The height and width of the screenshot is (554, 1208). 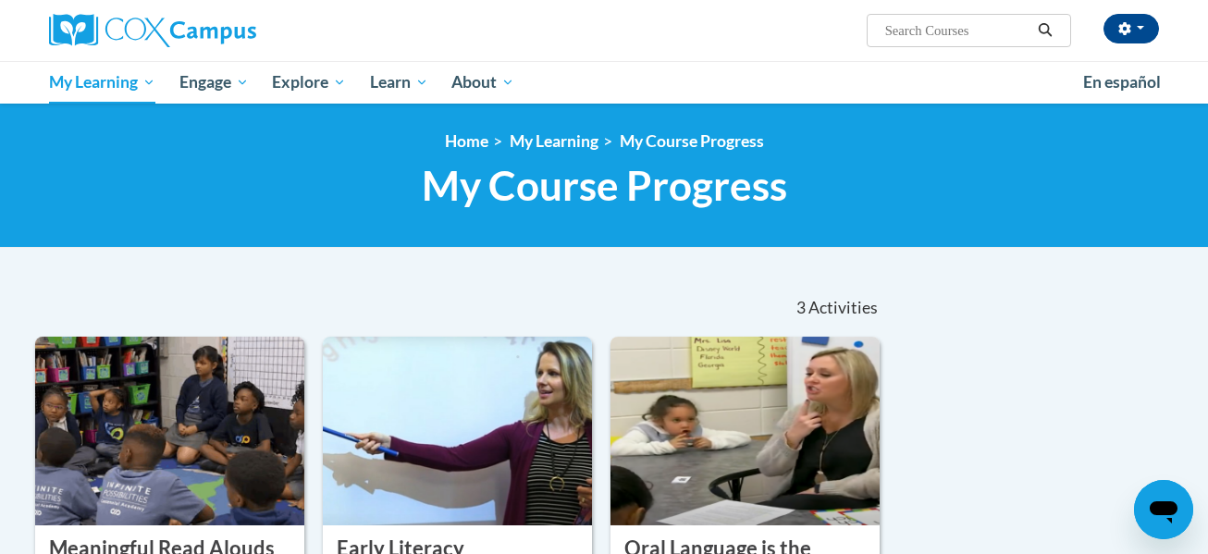 What do you see at coordinates (153, 31) in the screenshot?
I see `img: Cox Campus` at bounding box center [153, 31].